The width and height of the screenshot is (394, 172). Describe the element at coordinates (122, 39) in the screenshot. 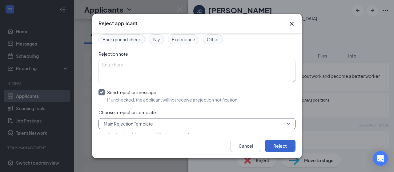

I see `span: Background check` at that location.